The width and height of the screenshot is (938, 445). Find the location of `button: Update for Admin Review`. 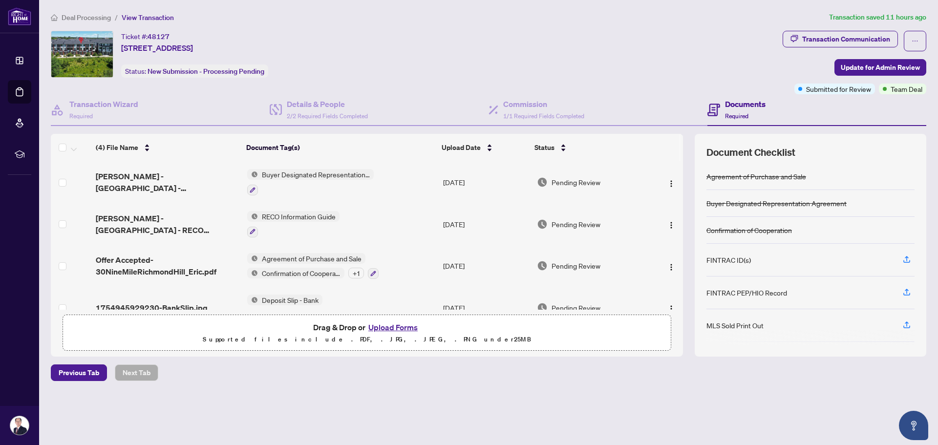

button: Update for Admin Review is located at coordinates (880, 67).